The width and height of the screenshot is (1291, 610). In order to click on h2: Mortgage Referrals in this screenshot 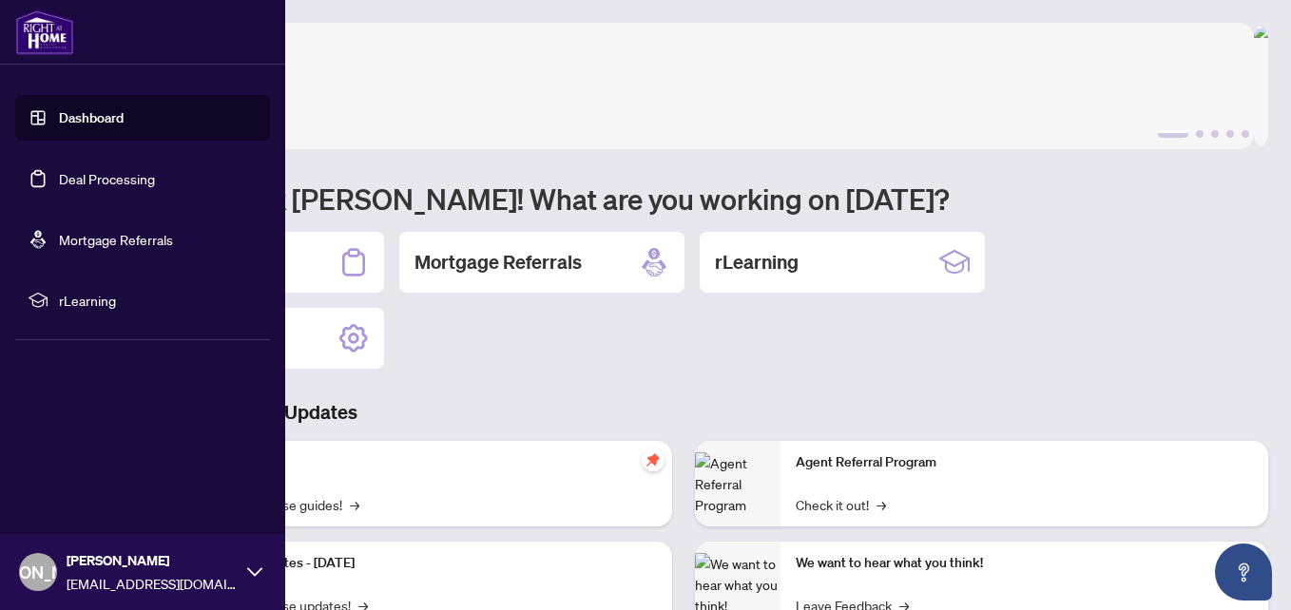, I will do `click(498, 262)`.